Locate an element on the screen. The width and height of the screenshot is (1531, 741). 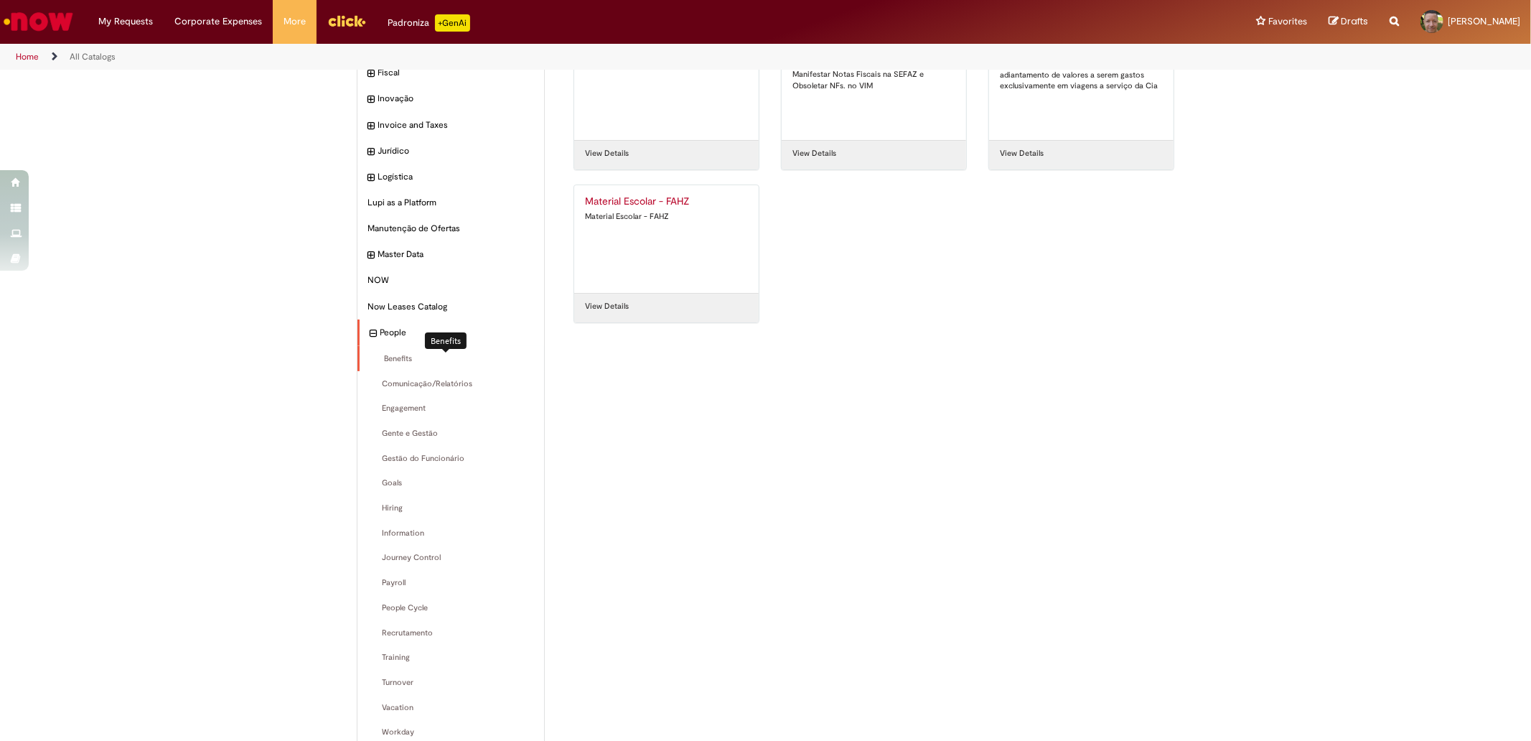
span: Journey Control is located at coordinates (451, 558).